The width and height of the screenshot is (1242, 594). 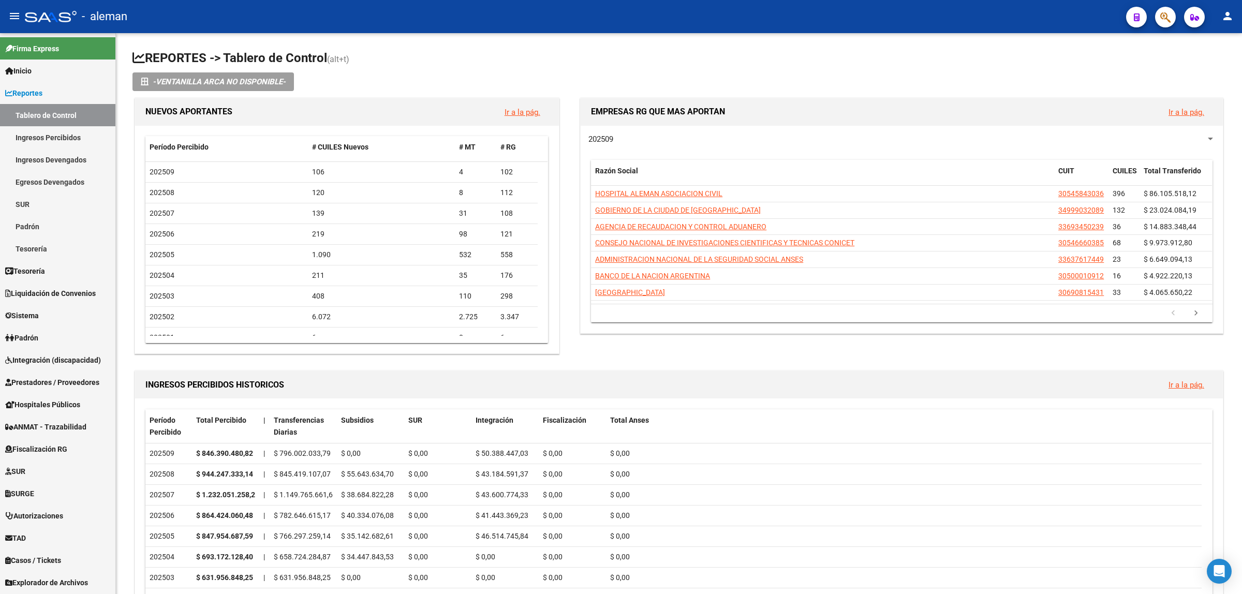 I want to click on strong: $ 846.390.480,82, so click(x=225, y=453).